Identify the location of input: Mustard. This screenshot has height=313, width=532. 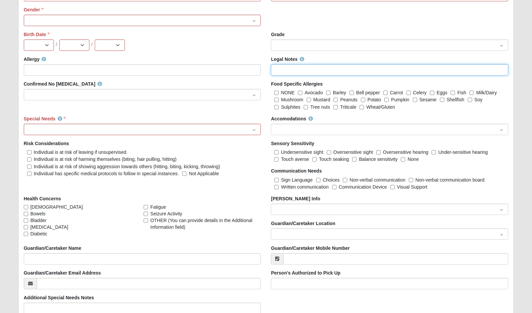
(308, 100).